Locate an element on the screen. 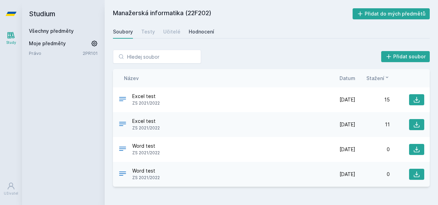  a: Přidat soubor is located at coordinates (406, 56).